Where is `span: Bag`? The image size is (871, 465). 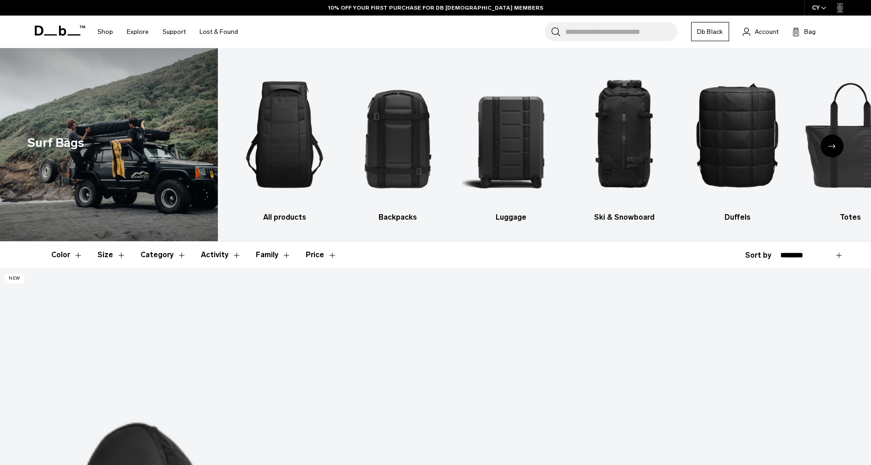
span: Bag is located at coordinates (810, 32).